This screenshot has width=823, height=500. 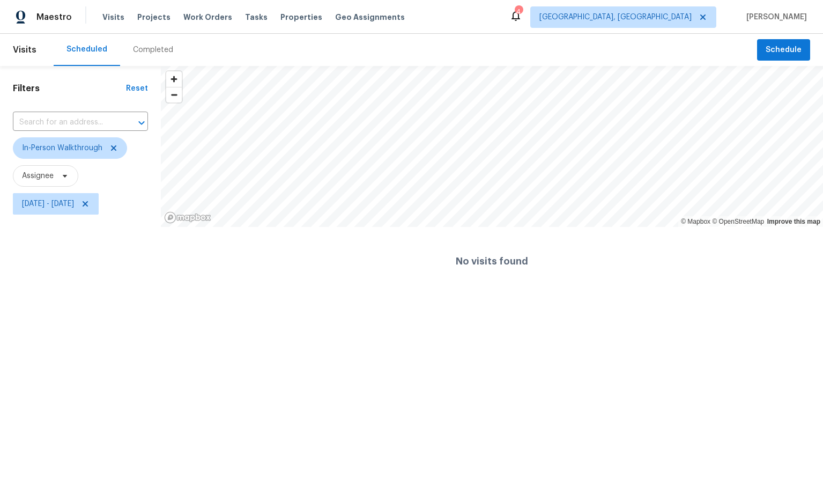 What do you see at coordinates (370, 17) in the screenshot?
I see `span: Geo Assignments` at bounding box center [370, 17].